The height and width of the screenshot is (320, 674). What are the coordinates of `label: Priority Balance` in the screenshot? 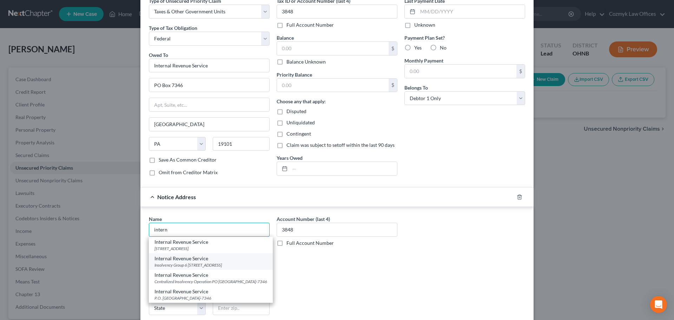 It's located at (294, 74).